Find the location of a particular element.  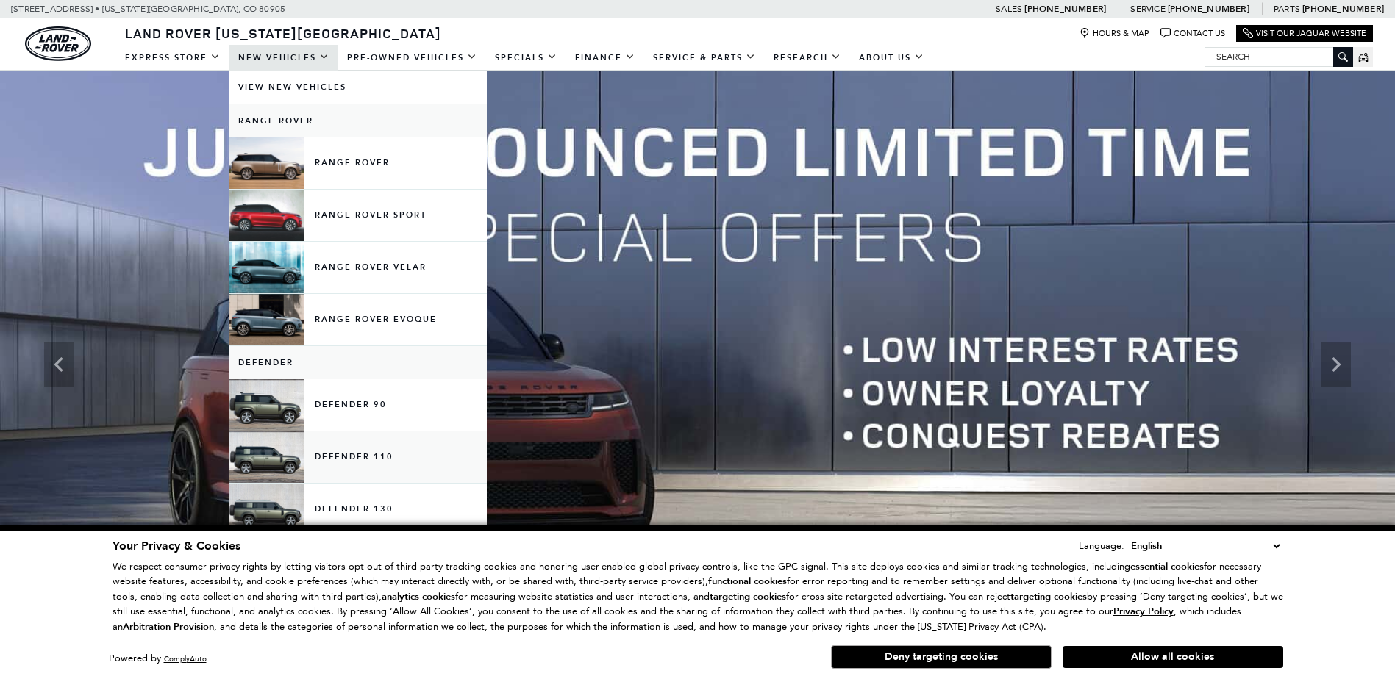

div: Language: is located at coordinates (1101, 546).